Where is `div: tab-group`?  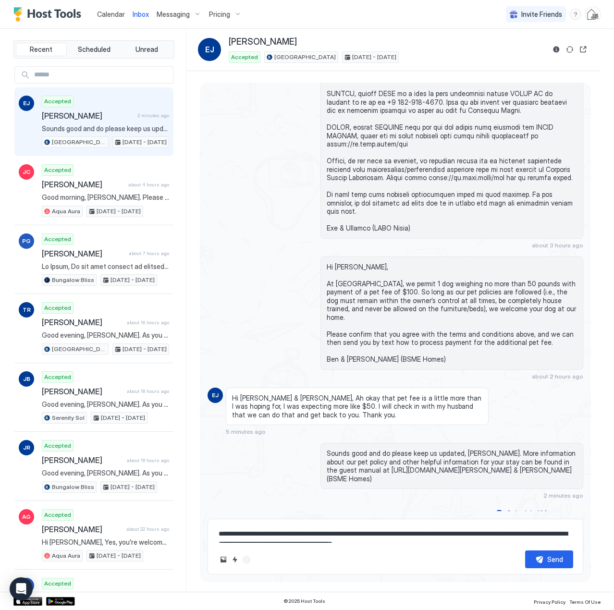
div: tab-group is located at coordinates (94, 49).